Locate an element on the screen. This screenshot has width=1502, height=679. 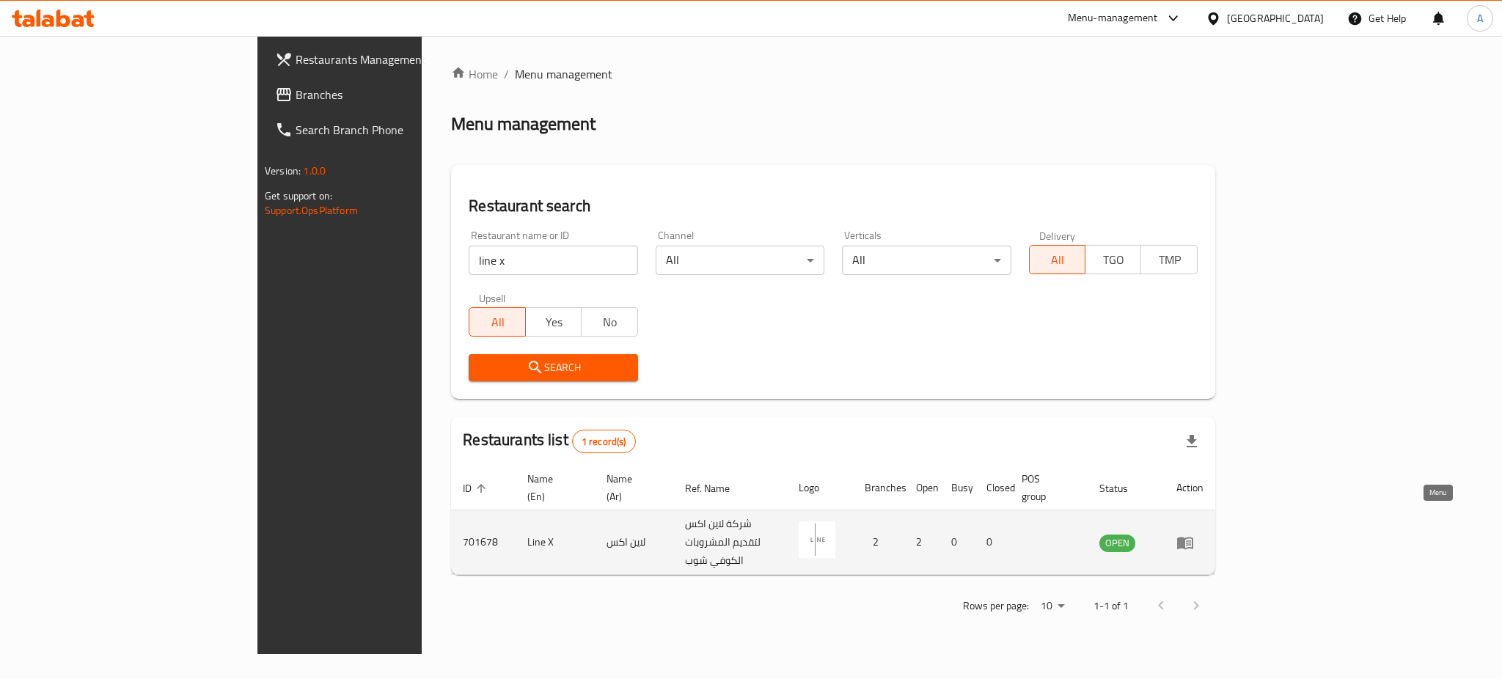
table: enhanced table is located at coordinates (833, 520).